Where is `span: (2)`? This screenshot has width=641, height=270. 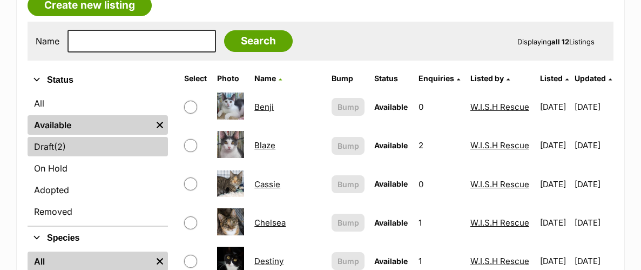
span: (2) is located at coordinates (60, 146).